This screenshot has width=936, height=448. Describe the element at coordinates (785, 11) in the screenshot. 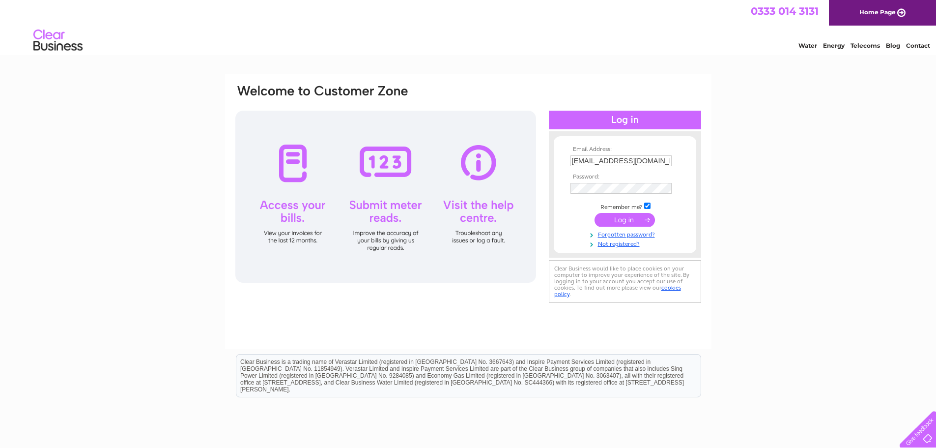

I see `span: 0333 014 3131` at that location.